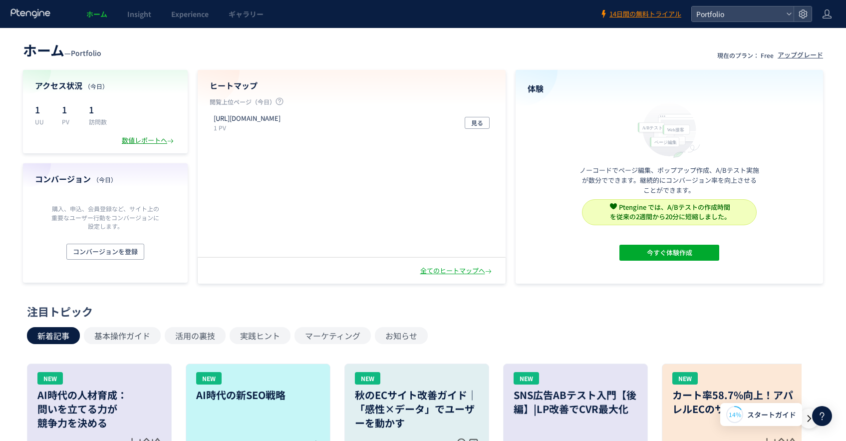  What do you see at coordinates (98, 121) in the screenshot?
I see `p: 訪問数` at bounding box center [98, 121].